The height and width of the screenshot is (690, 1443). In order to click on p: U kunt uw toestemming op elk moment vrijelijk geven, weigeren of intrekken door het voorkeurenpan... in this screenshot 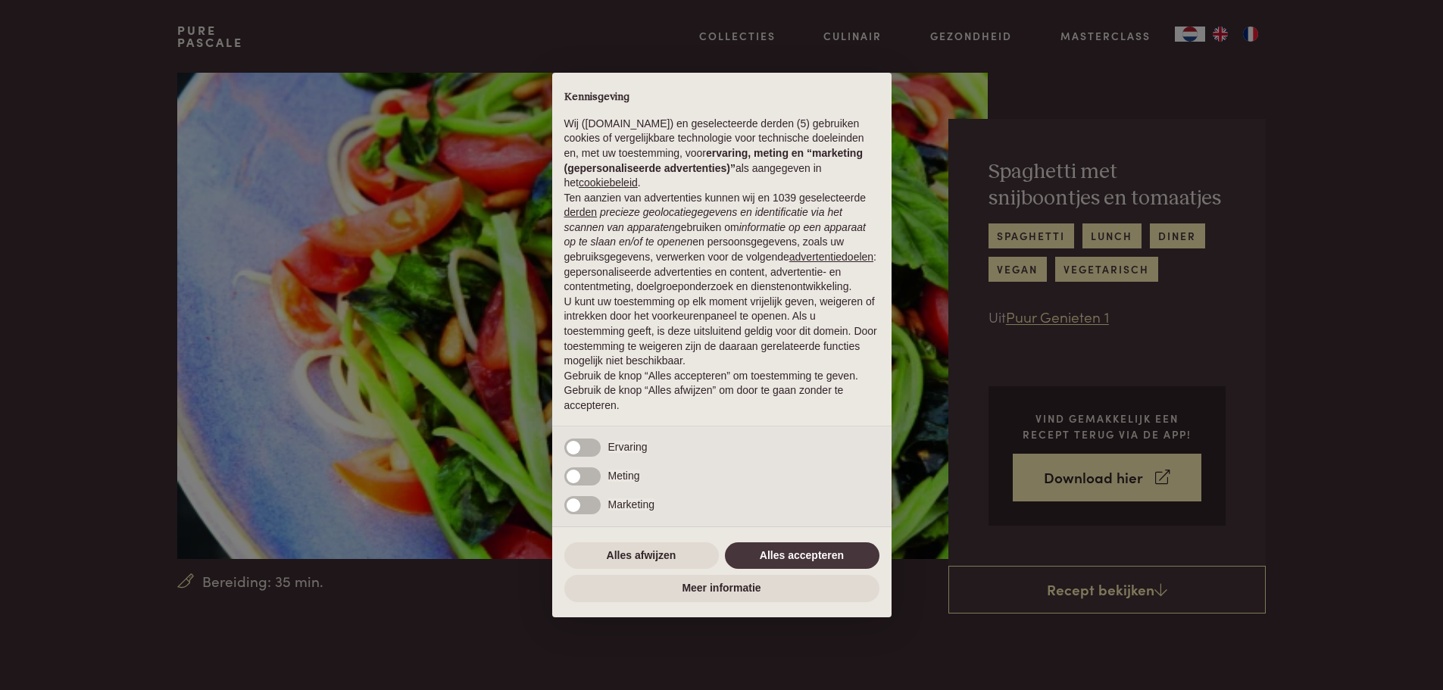, I will do `click(722, 332)`.